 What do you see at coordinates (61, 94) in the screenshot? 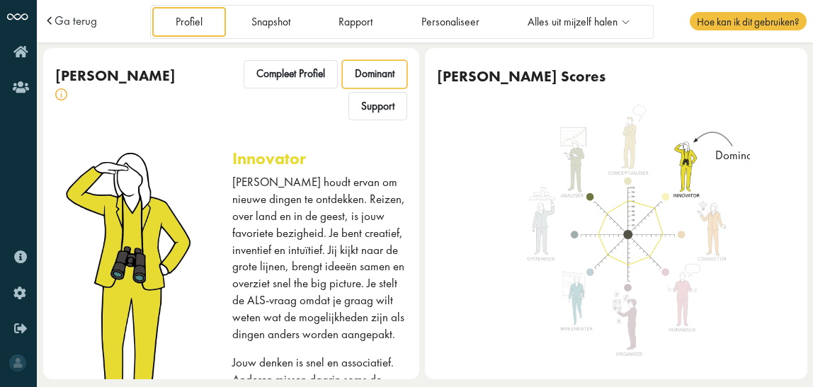
I see `img: info.svg` at bounding box center [61, 94].